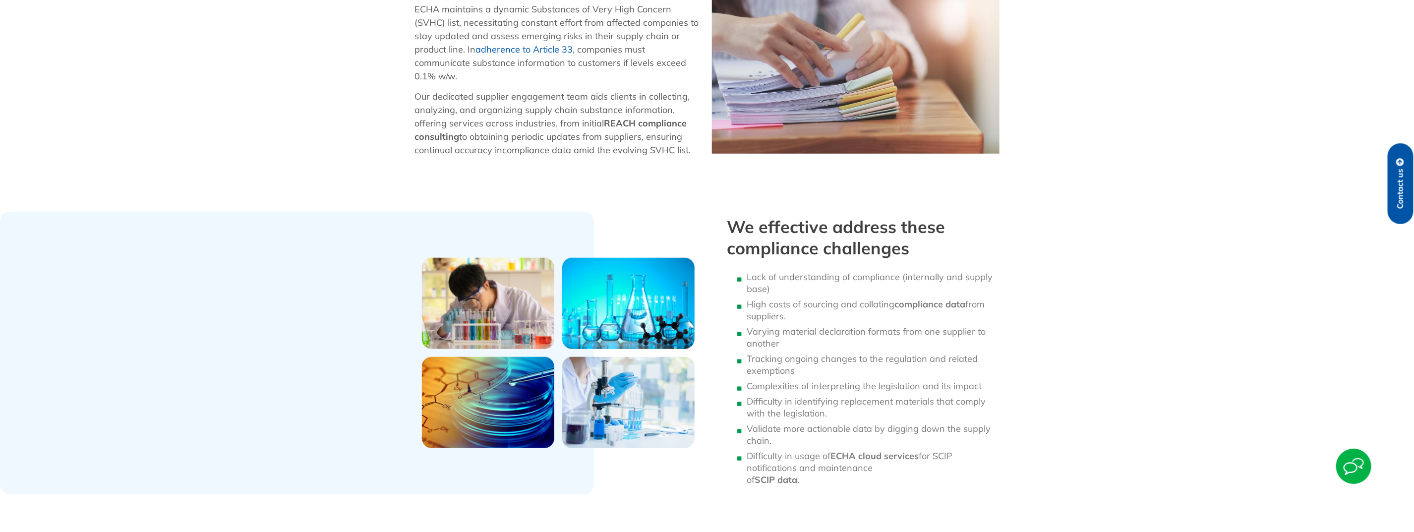 Image resolution: width=1414 pixels, height=532 pixels. Describe the element at coordinates (1353, 466) in the screenshot. I see `img: Start Chat` at that location.